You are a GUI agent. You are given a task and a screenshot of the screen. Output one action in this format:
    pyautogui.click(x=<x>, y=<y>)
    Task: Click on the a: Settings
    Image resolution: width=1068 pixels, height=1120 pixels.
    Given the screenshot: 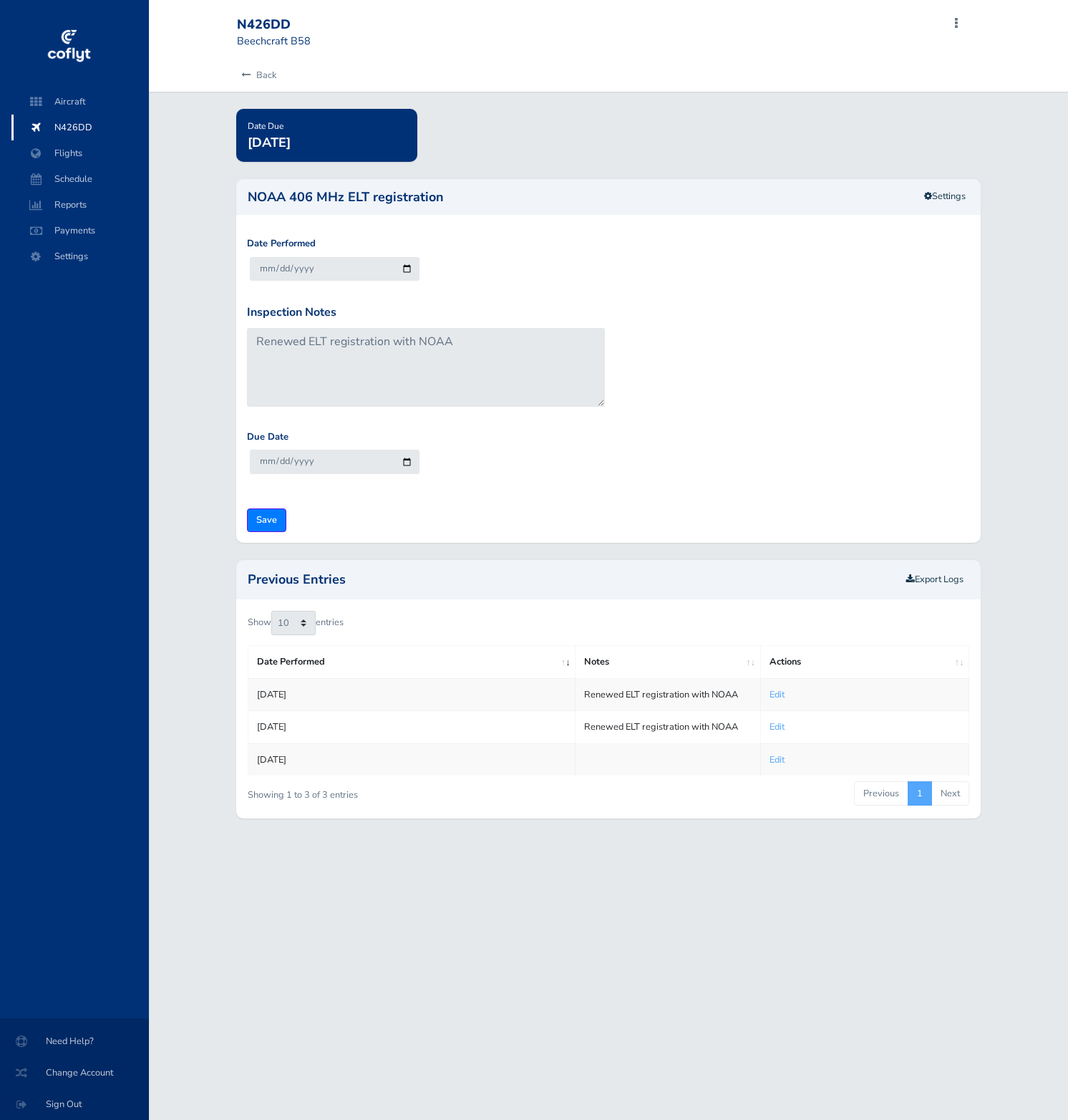 What is the action you would take?
    pyautogui.click(x=945, y=196)
    